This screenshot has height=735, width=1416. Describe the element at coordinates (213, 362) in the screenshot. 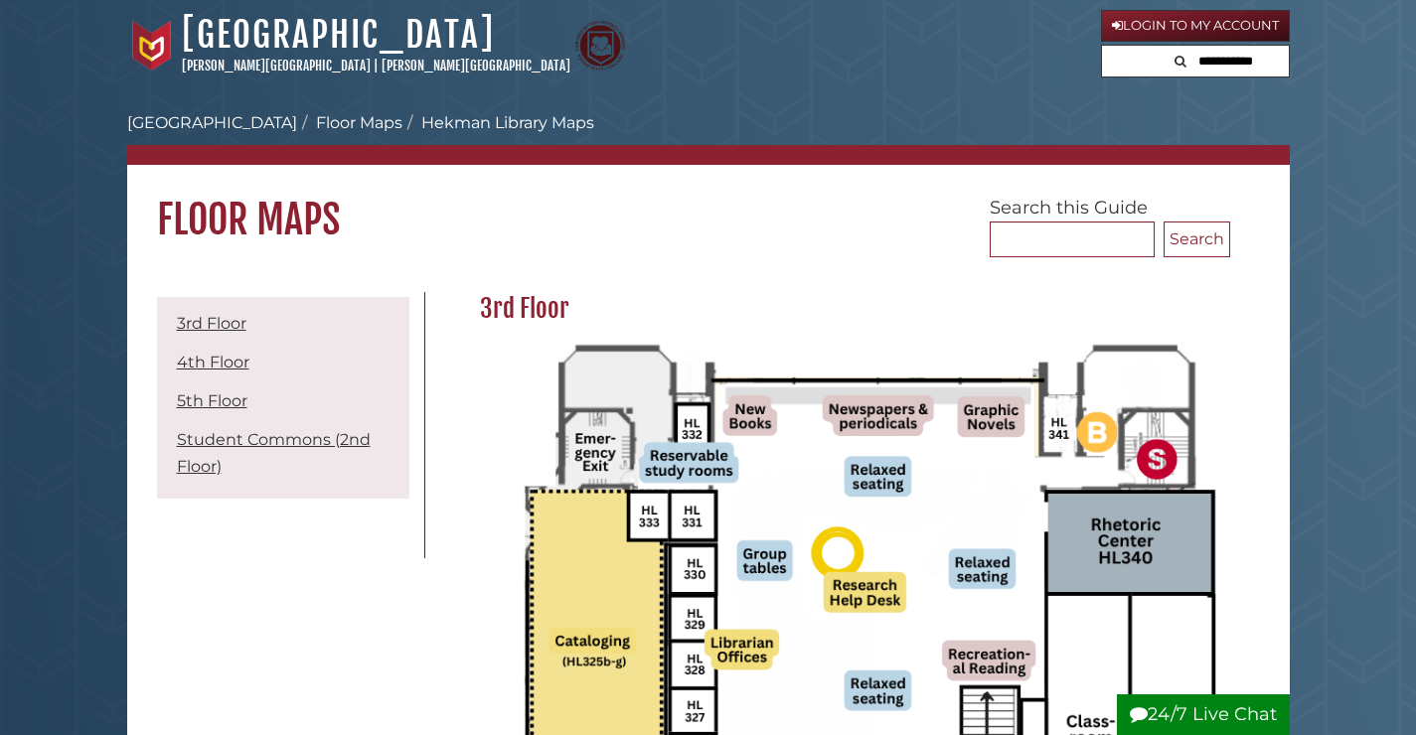

I see `a: 4th Floor` at that location.